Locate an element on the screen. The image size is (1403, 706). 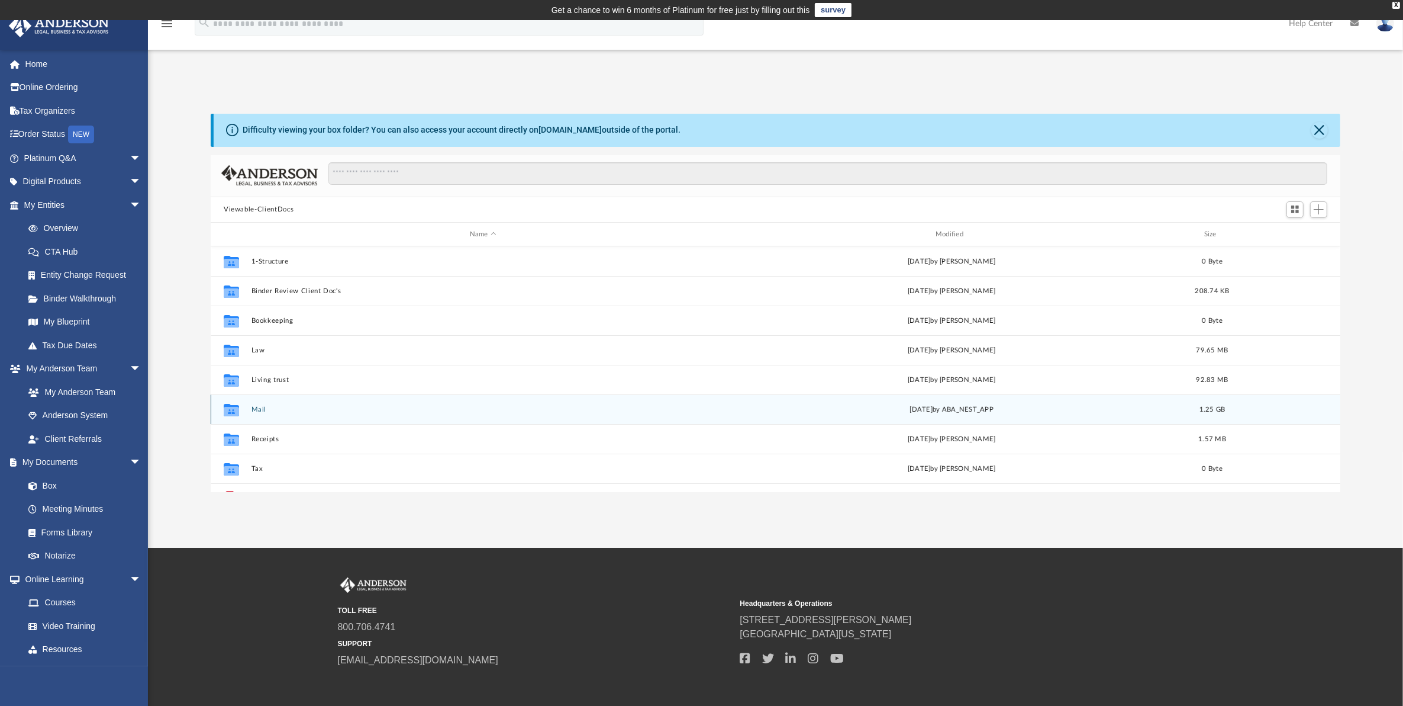
a: Notarize is located at coordinates (85, 556).